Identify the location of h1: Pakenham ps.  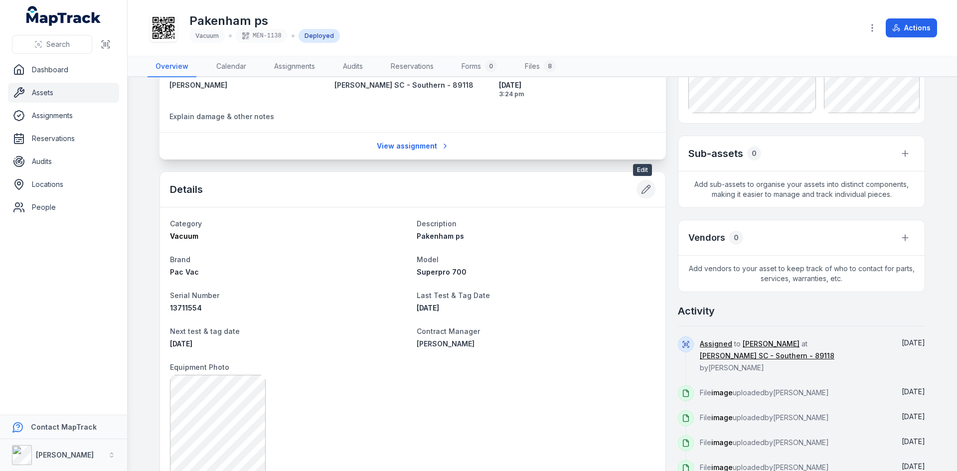
(265, 21).